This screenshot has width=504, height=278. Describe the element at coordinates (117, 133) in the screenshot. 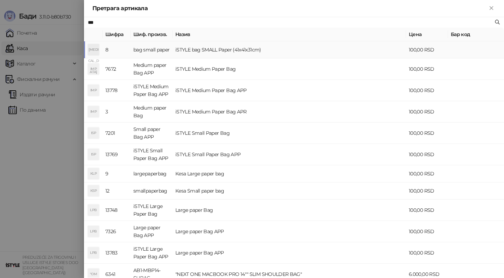

I see `td: 7201` at that location.